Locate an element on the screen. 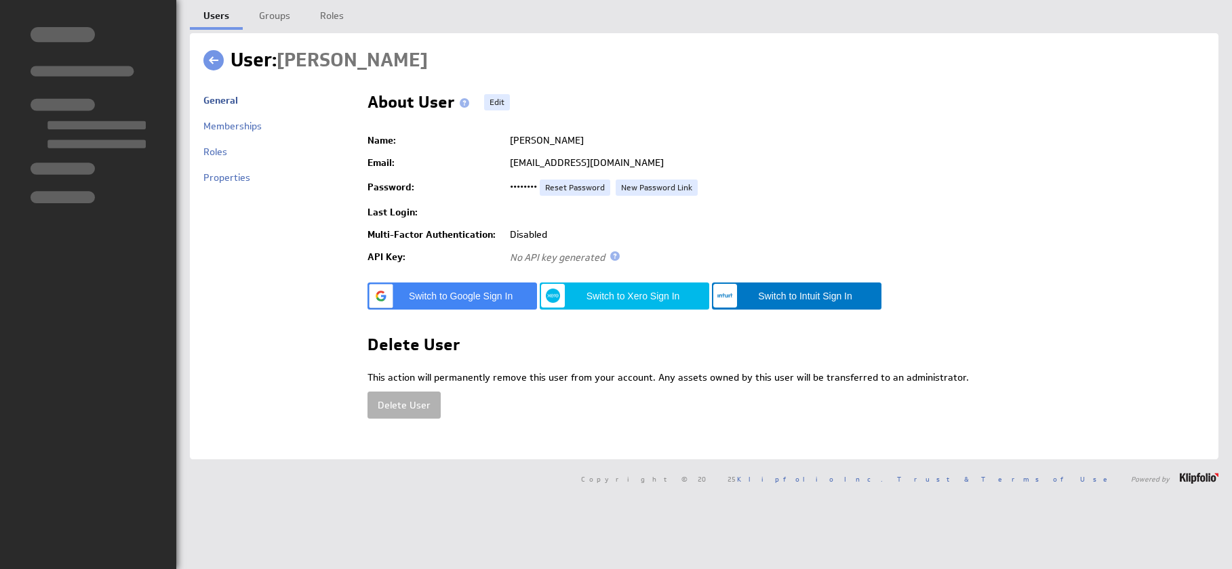  td: No API key generated is located at coordinates (853, 258).